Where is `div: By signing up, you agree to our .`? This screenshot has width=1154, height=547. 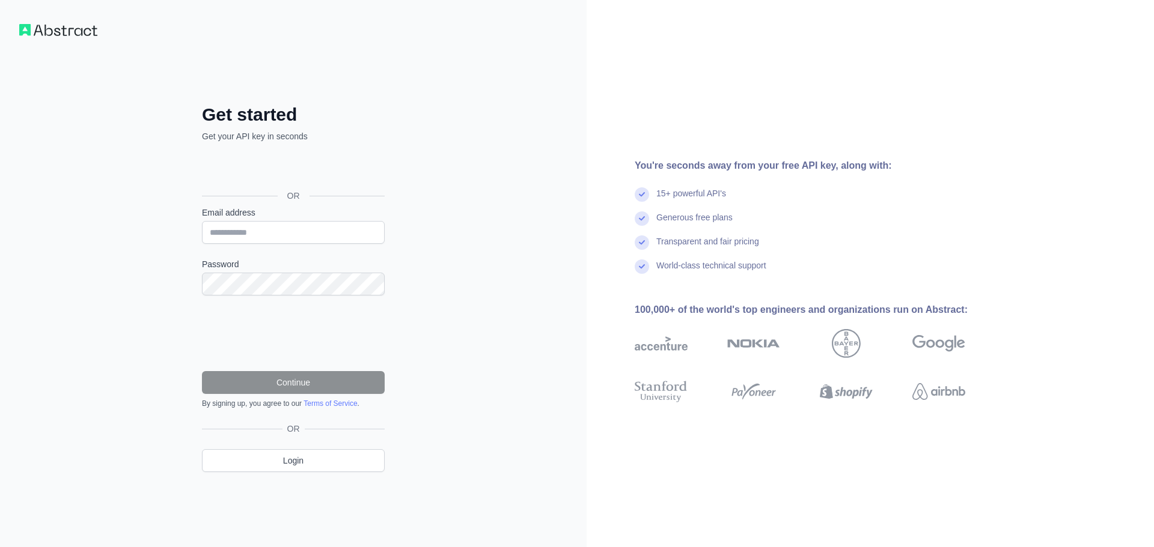 div: By signing up, you agree to our . is located at coordinates (293, 404).